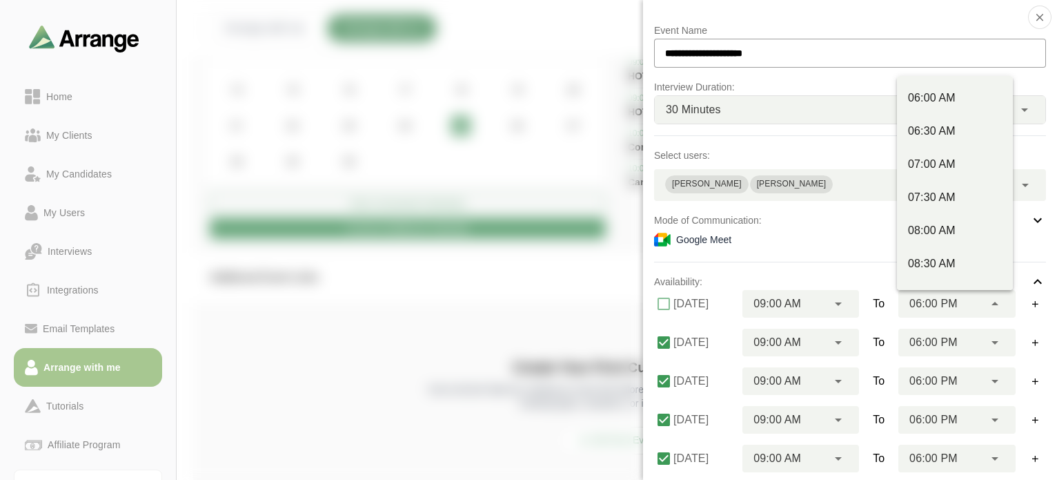  Describe the element at coordinates (662, 239) in the screenshot. I see `img: Meeting Mode Icon` at that location.